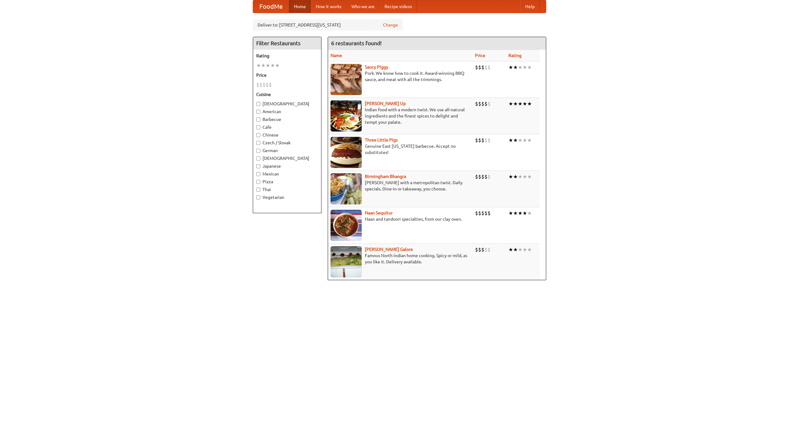 This screenshot has width=799, height=441. What do you see at coordinates (287, 166) in the screenshot?
I see `label: Japanese` at bounding box center [287, 166].